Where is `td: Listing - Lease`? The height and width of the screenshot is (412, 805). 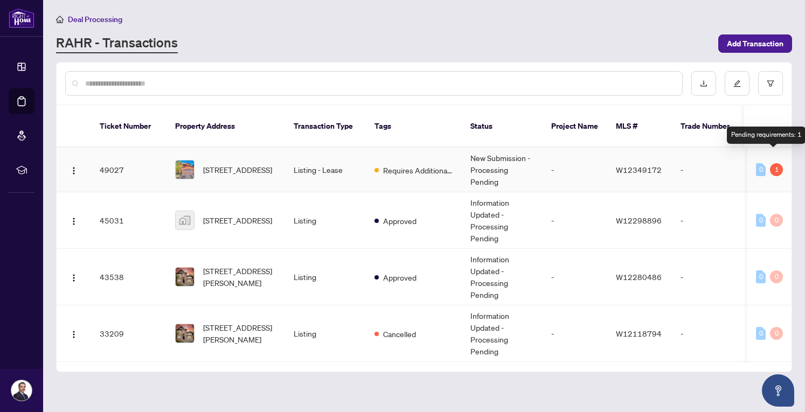
td: Listing - Lease is located at coordinates (325, 170).